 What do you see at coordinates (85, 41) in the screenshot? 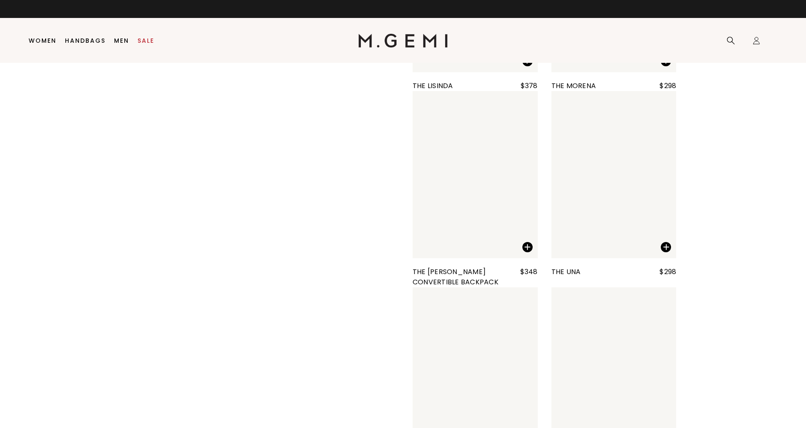
I see `a: Handbags` at bounding box center [85, 41].